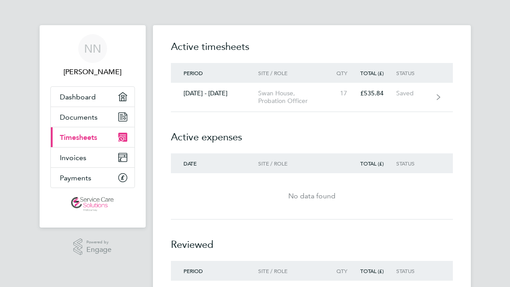  Describe the element at coordinates (92, 247) in the screenshot. I see `a: Powered byEngage` at that location.